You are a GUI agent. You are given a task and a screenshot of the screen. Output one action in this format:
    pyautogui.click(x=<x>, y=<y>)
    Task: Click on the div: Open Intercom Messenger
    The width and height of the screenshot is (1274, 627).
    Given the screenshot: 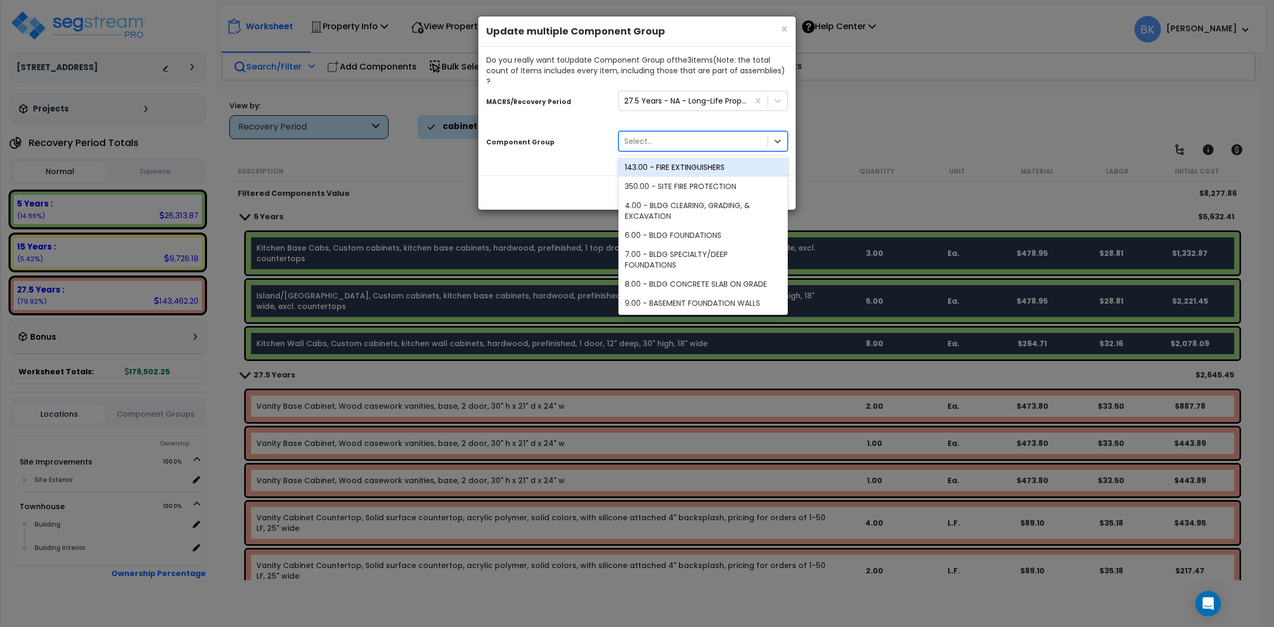 What is the action you would take?
    pyautogui.click(x=1208, y=603)
    